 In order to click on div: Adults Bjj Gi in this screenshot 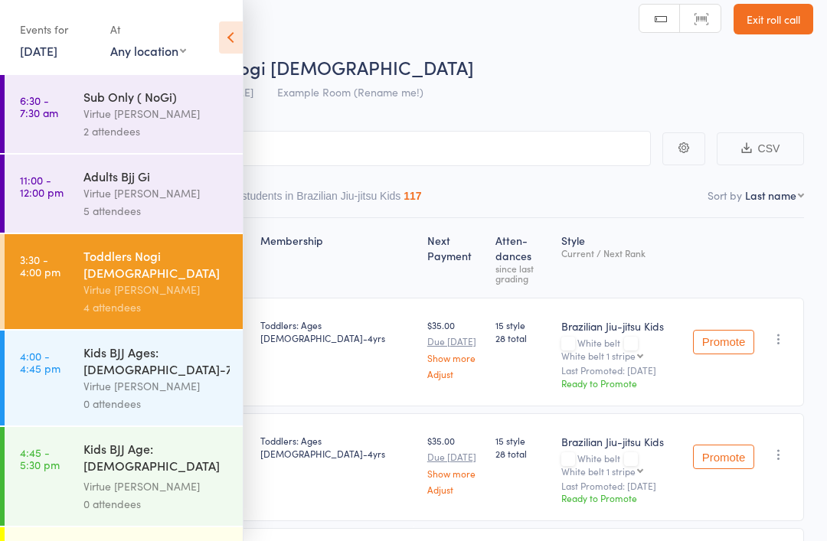, I will do `click(156, 176)`.